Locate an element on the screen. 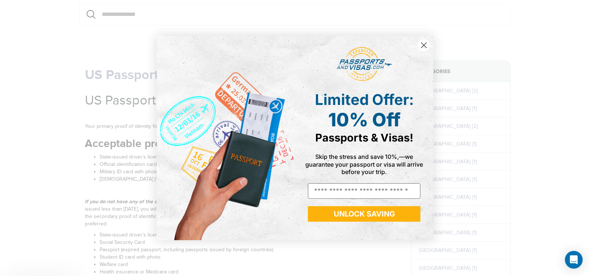 This screenshot has width=590, height=276. img: de9cda0d-0715-46ca-9a25-073762a91ba7.png is located at coordinates (226, 138).